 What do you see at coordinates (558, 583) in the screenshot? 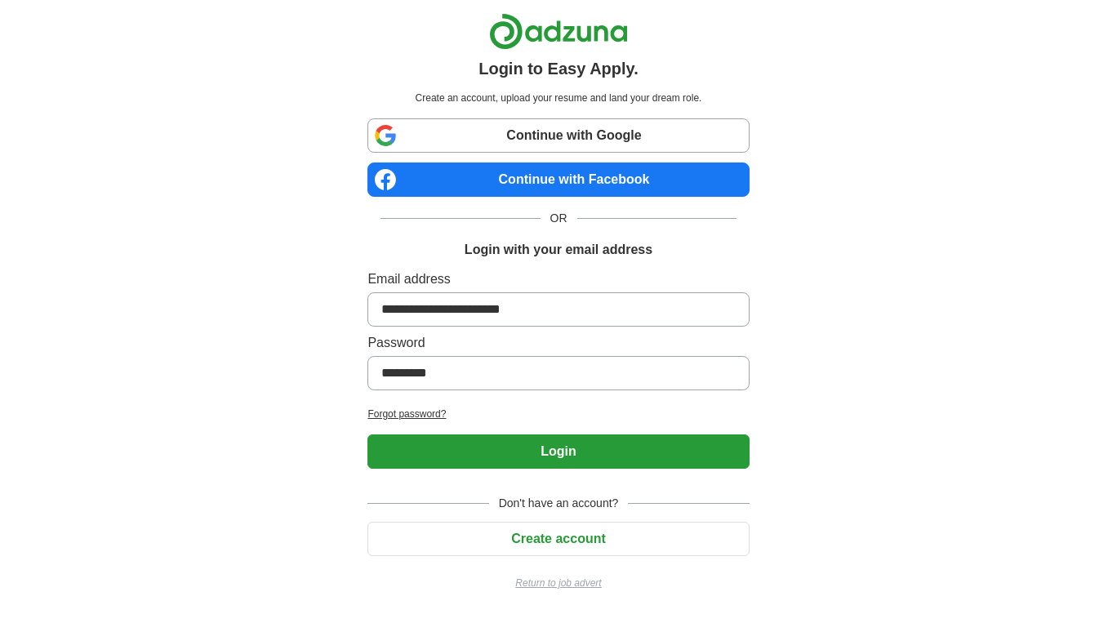
I see `p: Return to job advert` at bounding box center [558, 583].